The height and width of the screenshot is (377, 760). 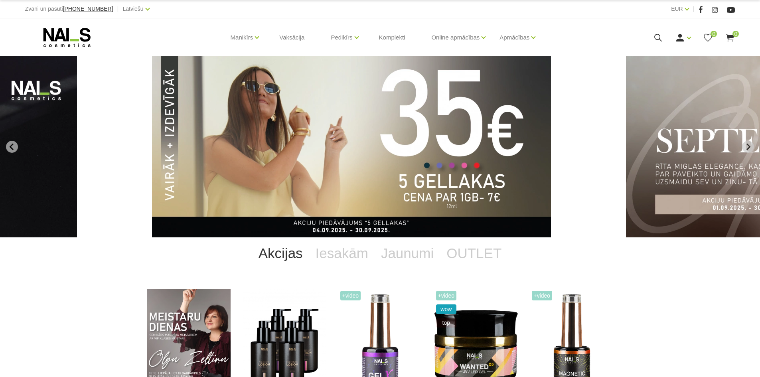 What do you see at coordinates (407, 253) in the screenshot?
I see `a: Jaunumi` at bounding box center [407, 253].